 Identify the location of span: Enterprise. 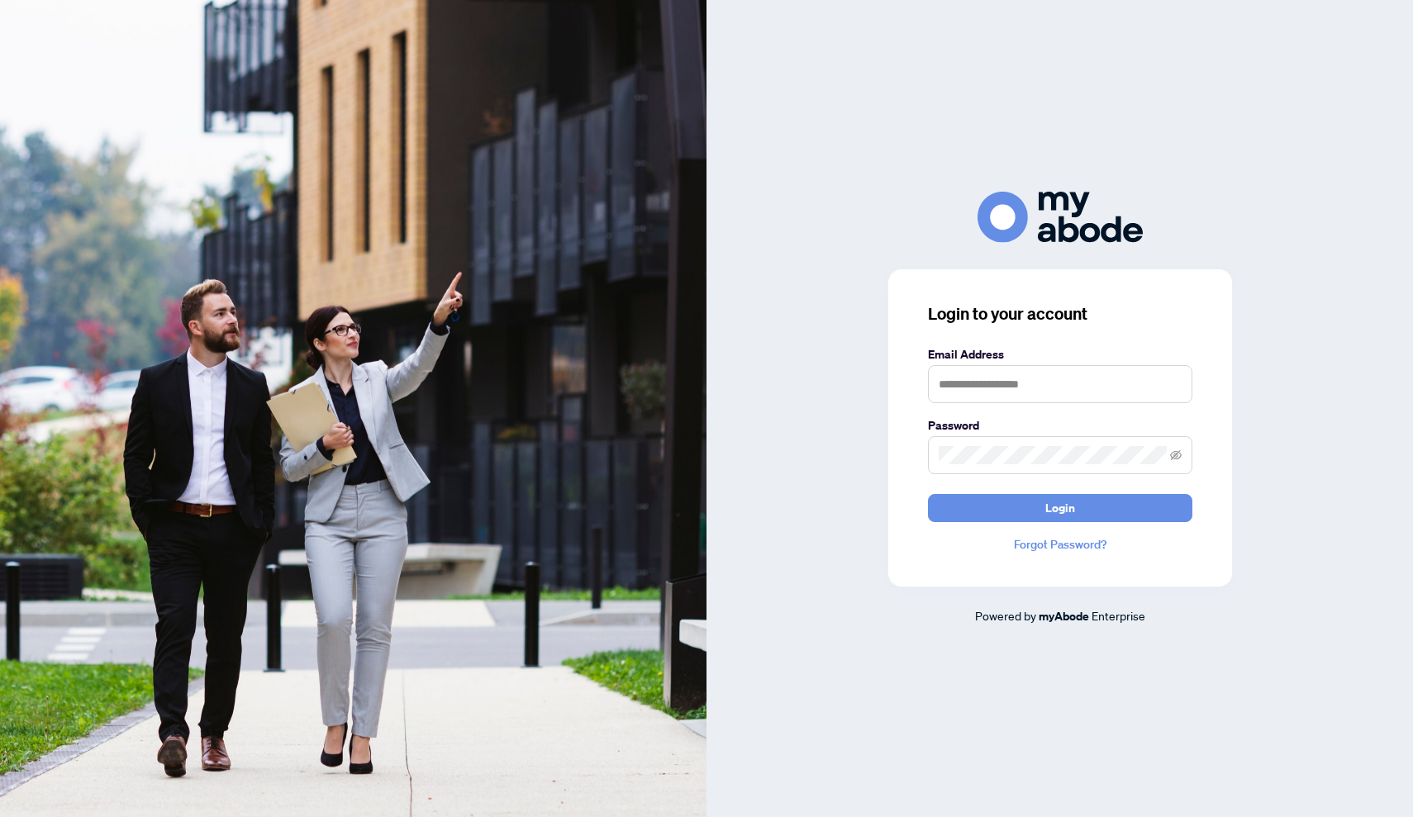
(1118, 616).